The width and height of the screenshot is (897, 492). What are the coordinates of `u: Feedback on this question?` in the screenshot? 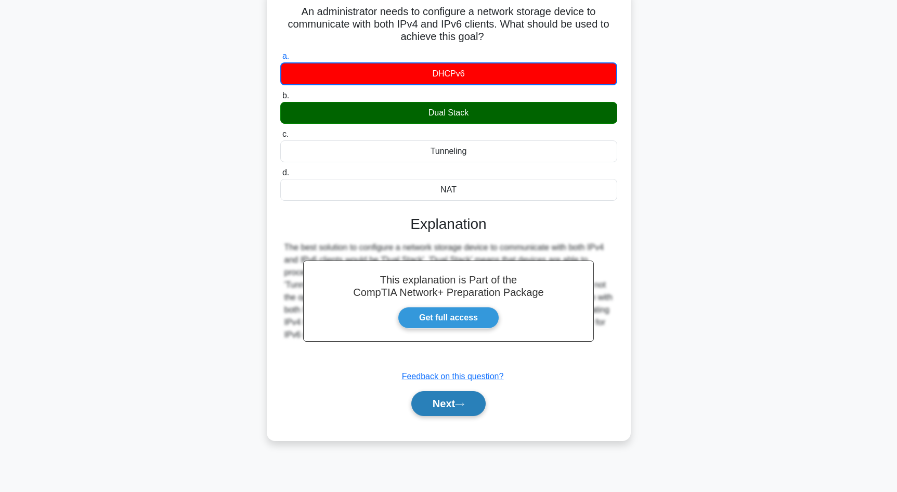 It's located at (453, 376).